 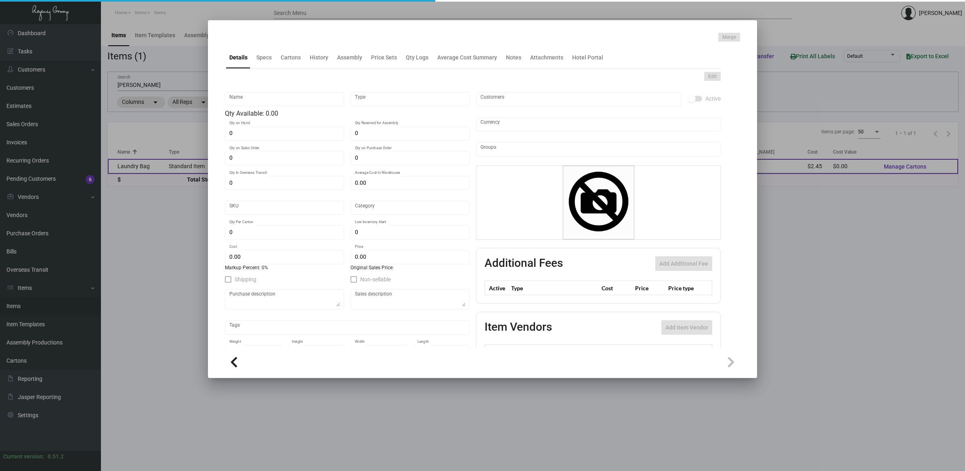 I want to click on div: Price Sets, so click(x=384, y=57).